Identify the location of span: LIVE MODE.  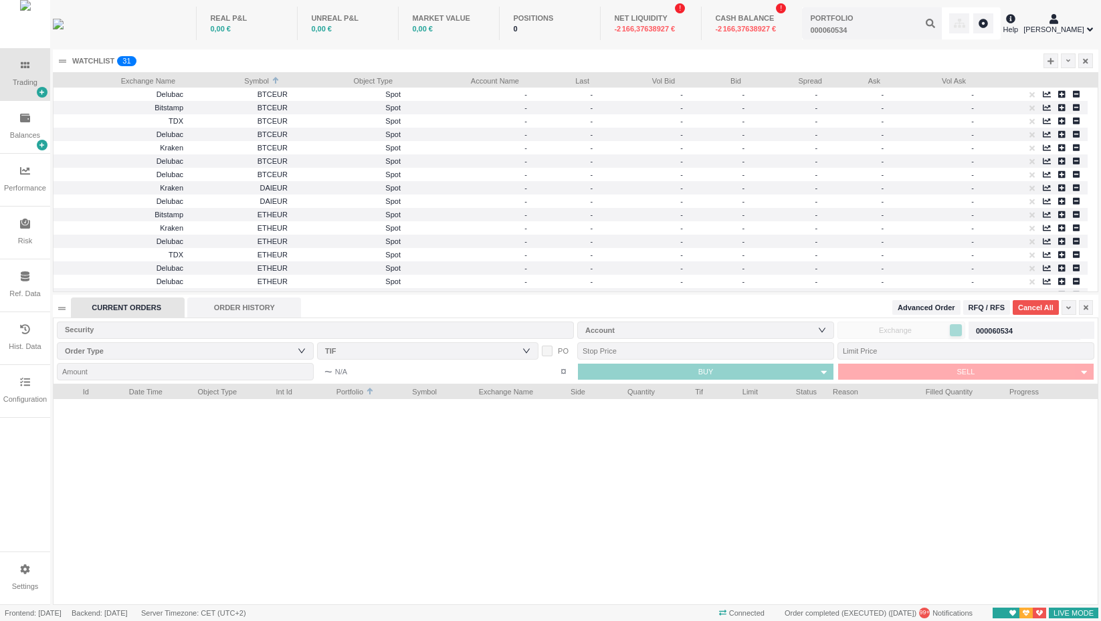
(1073, 613).